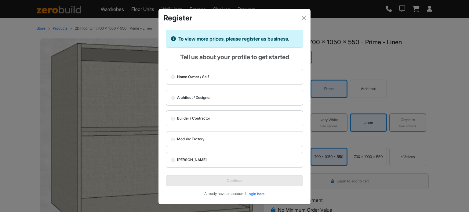 Image resolution: width=469 pixels, height=212 pixels. I want to click on input: Architect / Designer, so click(173, 98).